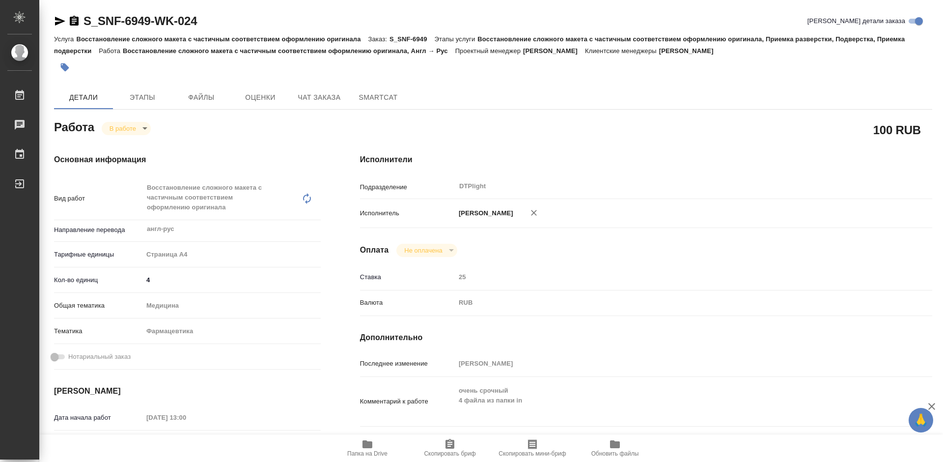 The image size is (943, 462). Describe the element at coordinates (65, 39) in the screenshot. I see `p: Услуга` at that location.